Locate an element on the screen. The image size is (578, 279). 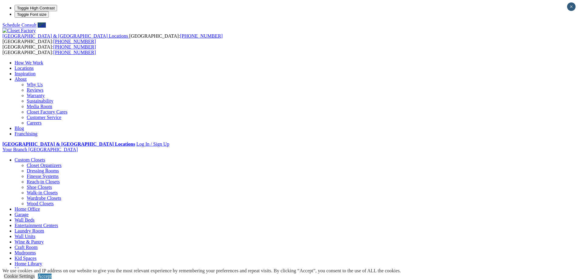
a: Sustainability is located at coordinates (40, 101).